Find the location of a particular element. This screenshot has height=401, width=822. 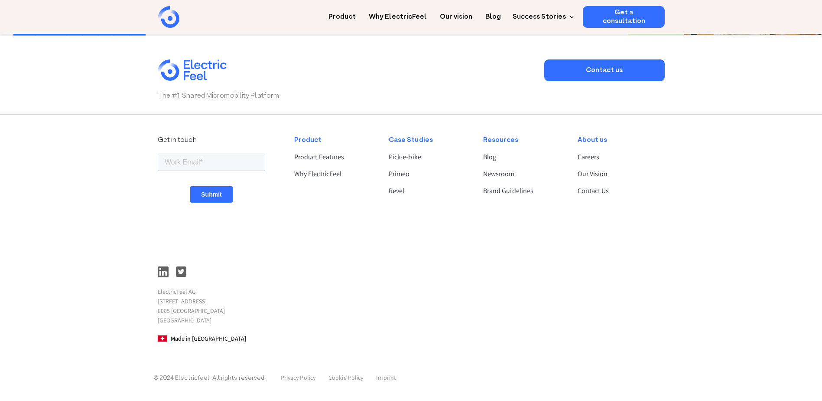

a: Careers is located at coordinates (618, 157).